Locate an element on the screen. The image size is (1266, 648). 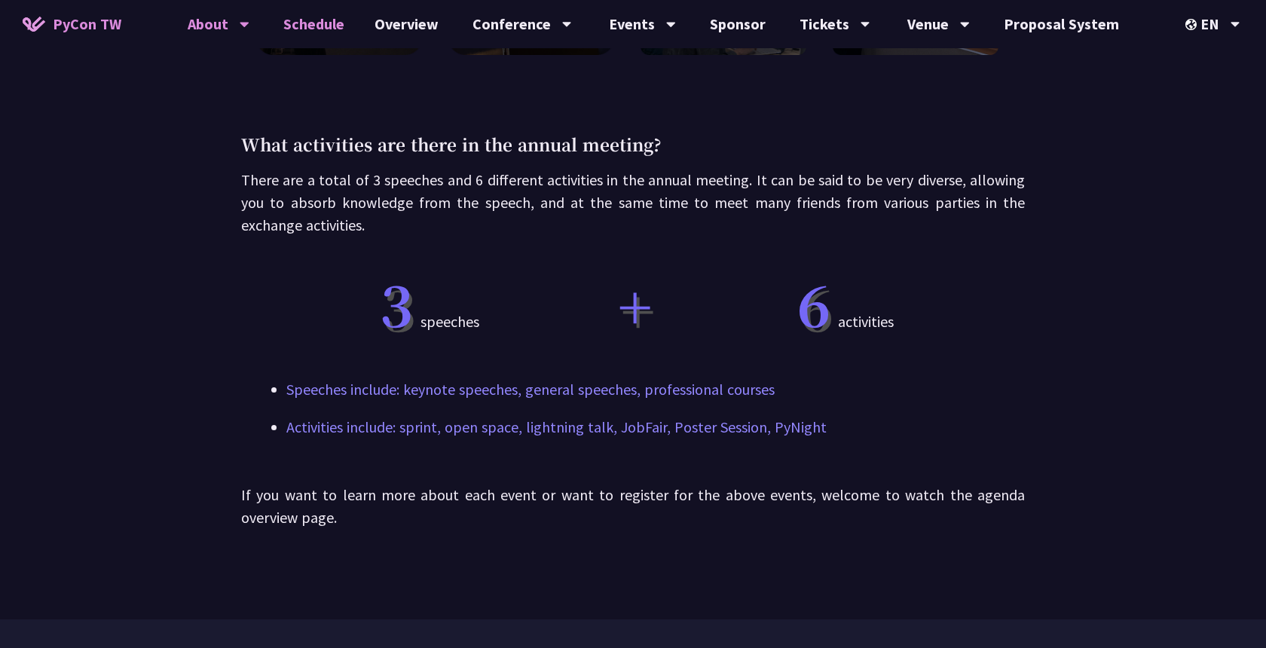
span: 3 is located at coordinates (396, 302).